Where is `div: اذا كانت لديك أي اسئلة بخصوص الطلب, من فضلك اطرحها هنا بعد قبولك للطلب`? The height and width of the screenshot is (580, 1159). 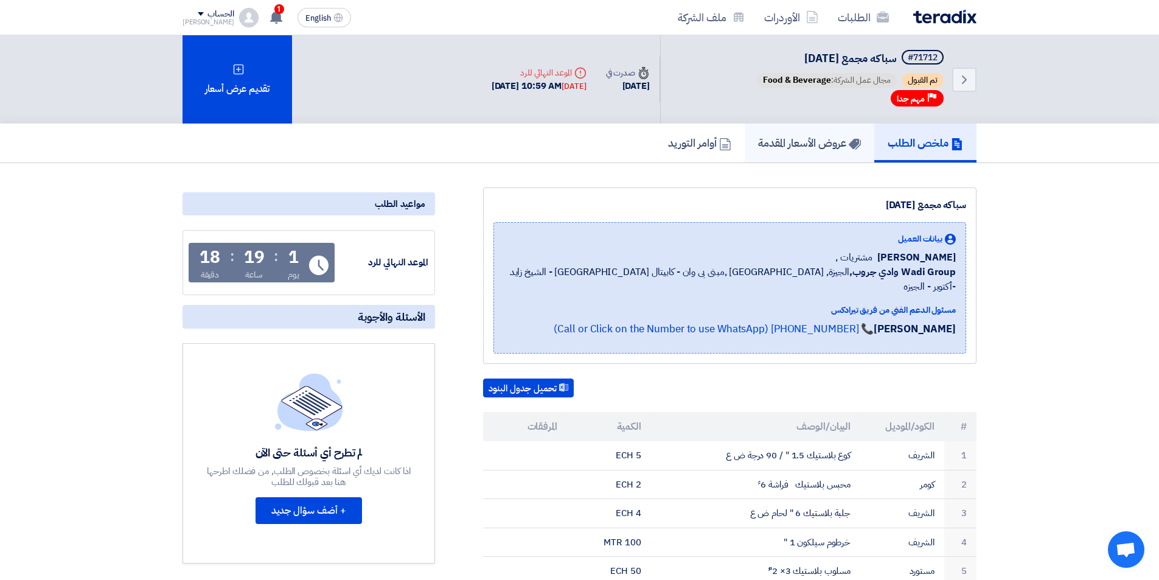 div: اذا كانت لديك أي اسئلة بخصوص الطلب, من فضلك اطرحها هنا بعد قبولك للطلب is located at coordinates (309, 477).